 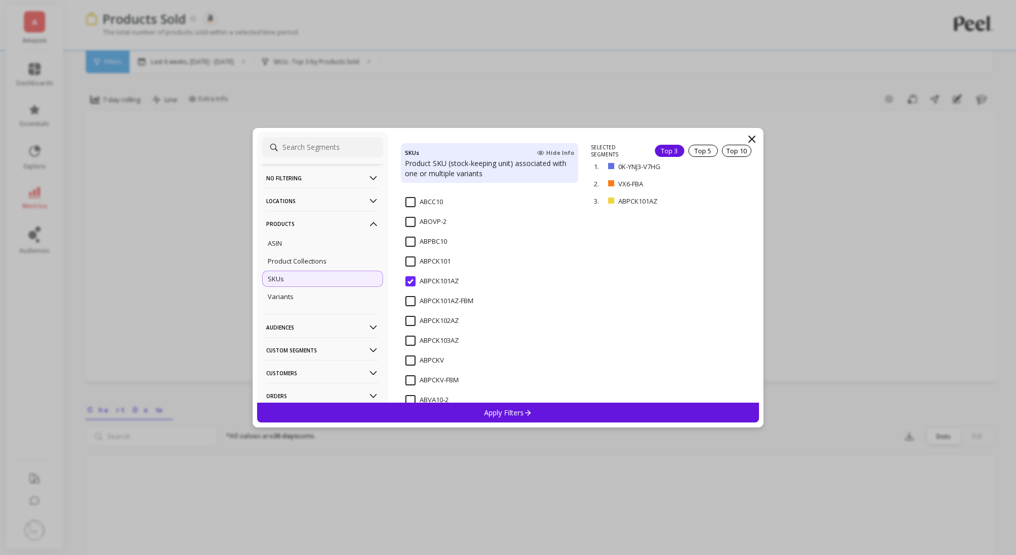 What do you see at coordinates (555, 153) in the screenshot?
I see `span: Hide Info` at bounding box center [555, 153].